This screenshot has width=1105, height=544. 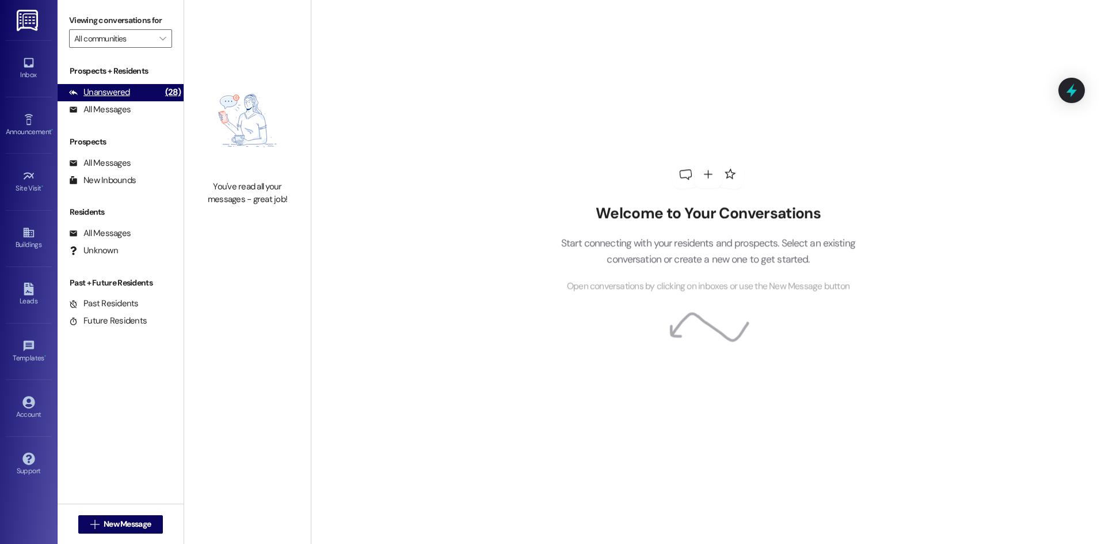 What do you see at coordinates (121, 524) in the screenshot?
I see `button: New Message` at bounding box center [121, 524].